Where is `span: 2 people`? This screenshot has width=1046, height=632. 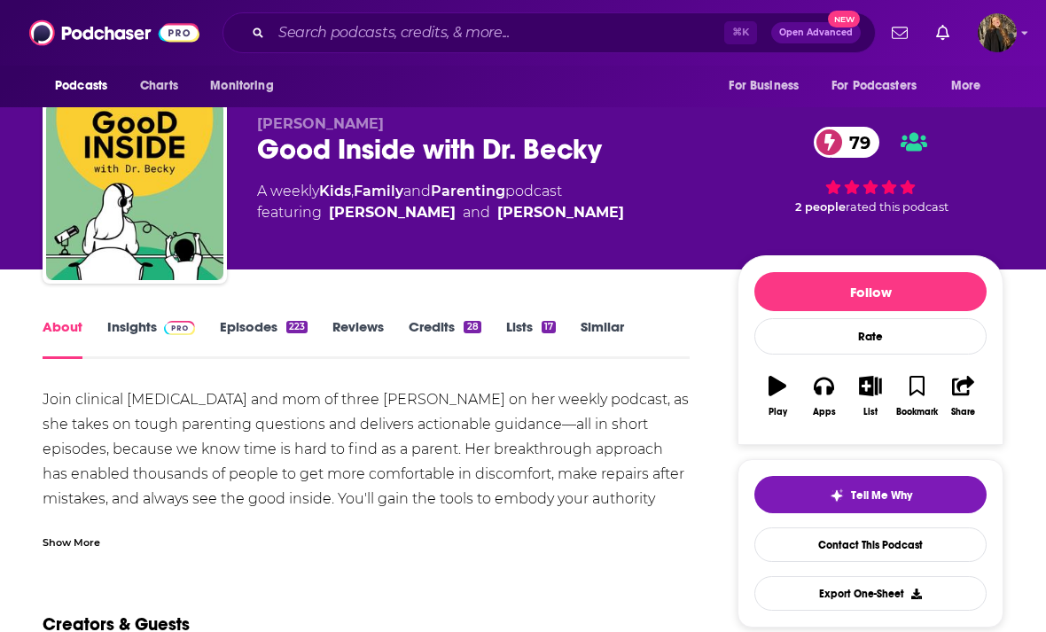
span: 2 people is located at coordinates (820, 207).